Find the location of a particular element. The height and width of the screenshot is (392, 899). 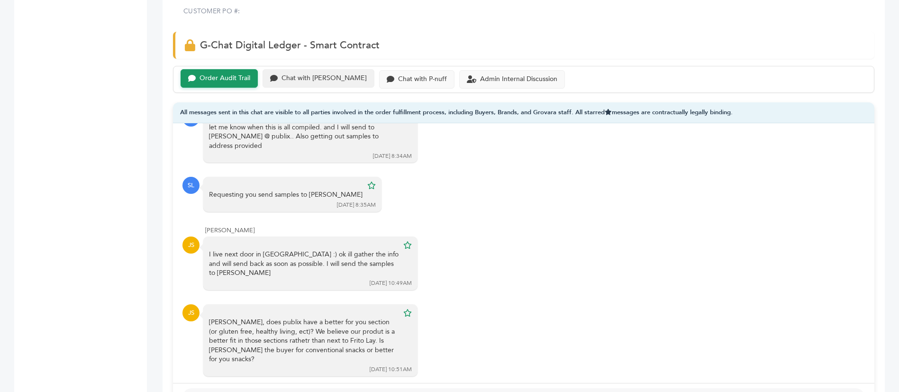

div: All messages sent in this chat are visible to all parties involved in the order fulfillment proce... is located at coordinates (524, 113).